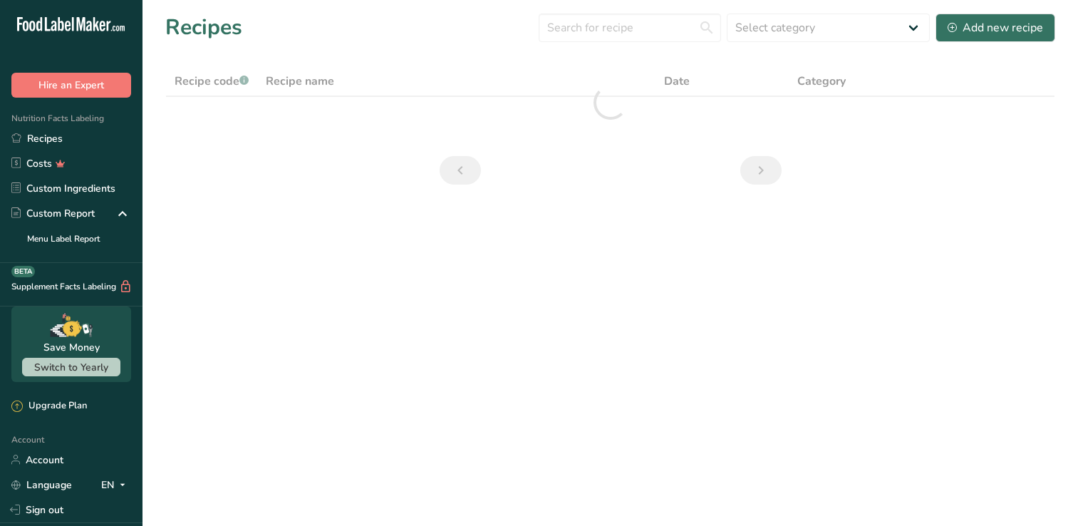 This screenshot has width=1078, height=526. I want to click on h1: Recipes, so click(204, 27).